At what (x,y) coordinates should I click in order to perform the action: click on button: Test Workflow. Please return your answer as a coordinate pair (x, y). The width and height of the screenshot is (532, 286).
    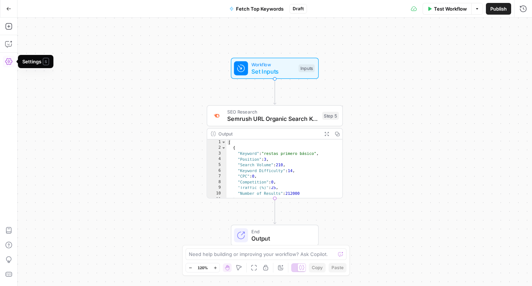
    Looking at the image, I should click on (447, 9).